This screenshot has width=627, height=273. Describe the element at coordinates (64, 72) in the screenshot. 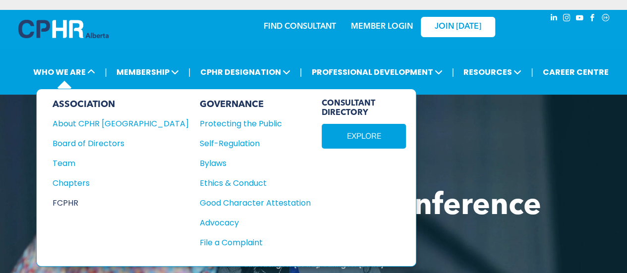

I see `span: WHO WE ARE` at that location.